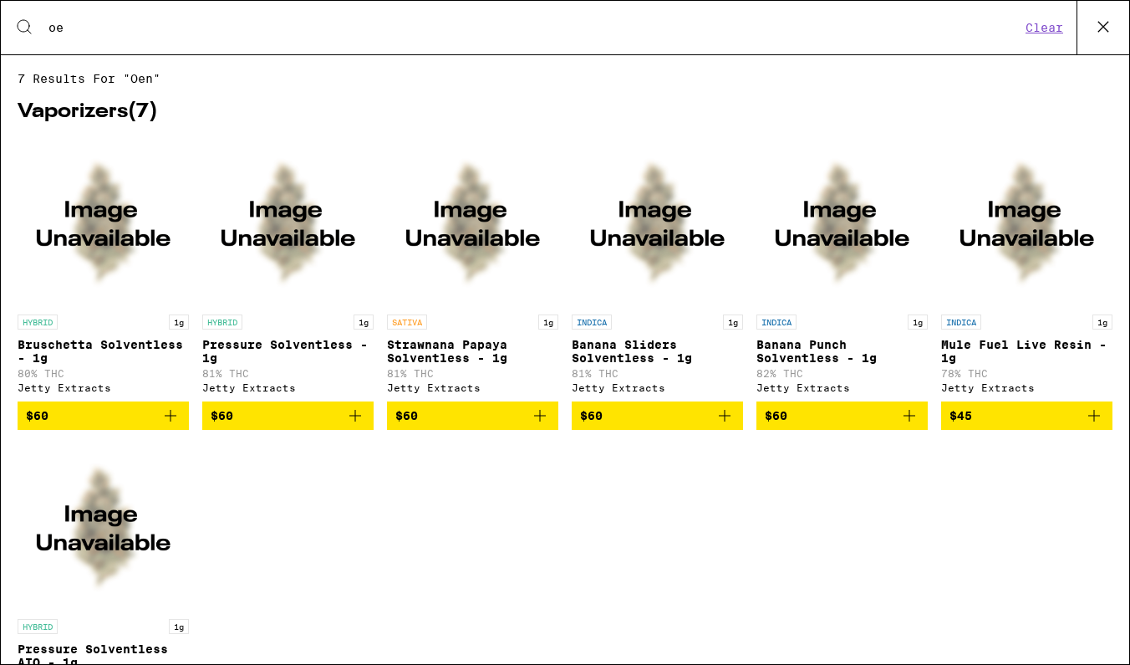 The height and width of the screenshot is (665, 1130). Describe the element at coordinates (288, 351) in the screenshot. I see `p: Pressure Solventless - 1g` at that location.